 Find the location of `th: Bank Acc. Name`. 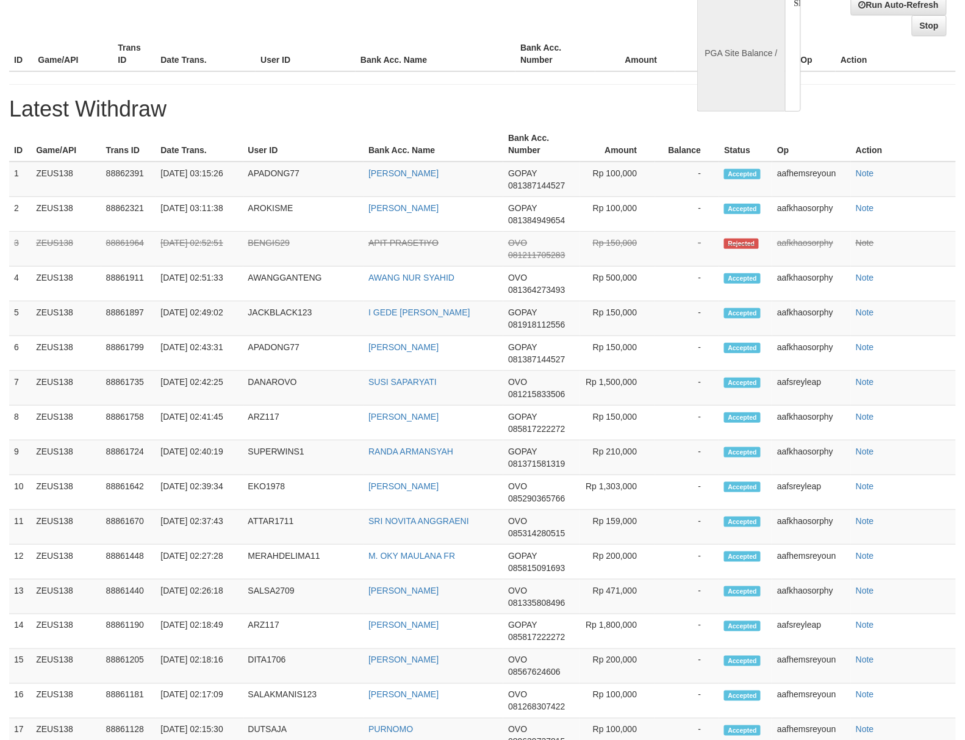

th: Bank Acc. Name is located at coordinates (433, 144).